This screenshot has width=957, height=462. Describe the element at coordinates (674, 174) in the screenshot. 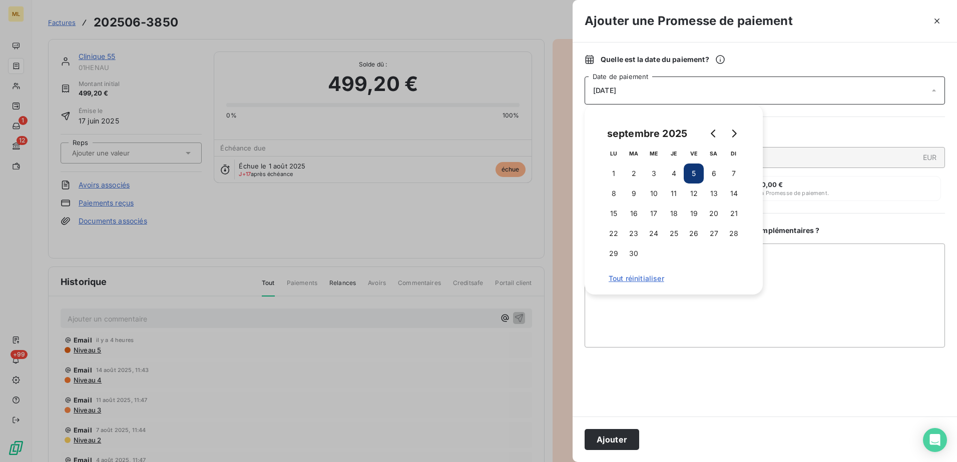

I see `button: 4` at that location.